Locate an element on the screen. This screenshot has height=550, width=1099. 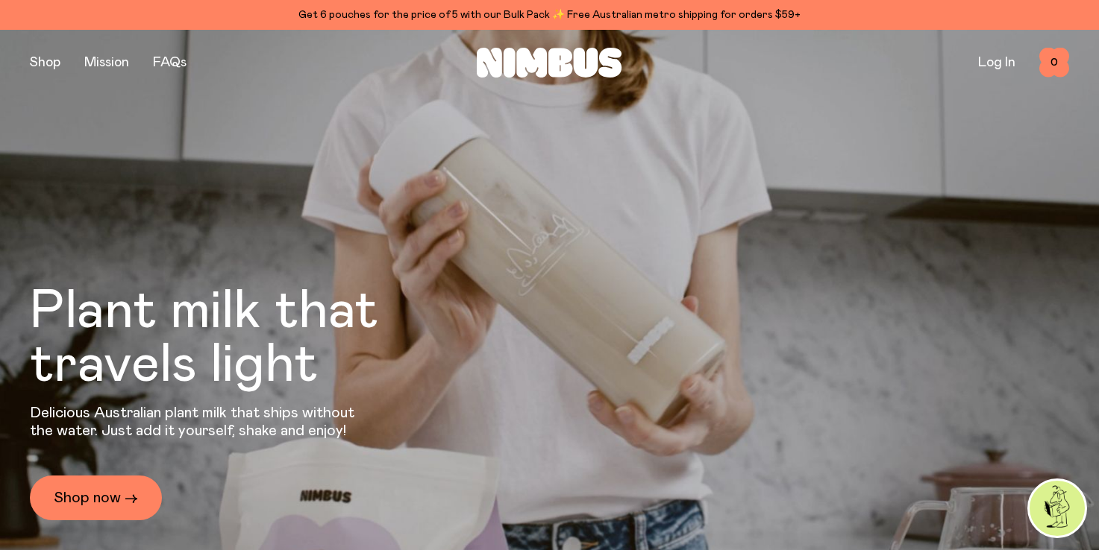
h1: Plant milk that travels light is located at coordinates (245, 339).